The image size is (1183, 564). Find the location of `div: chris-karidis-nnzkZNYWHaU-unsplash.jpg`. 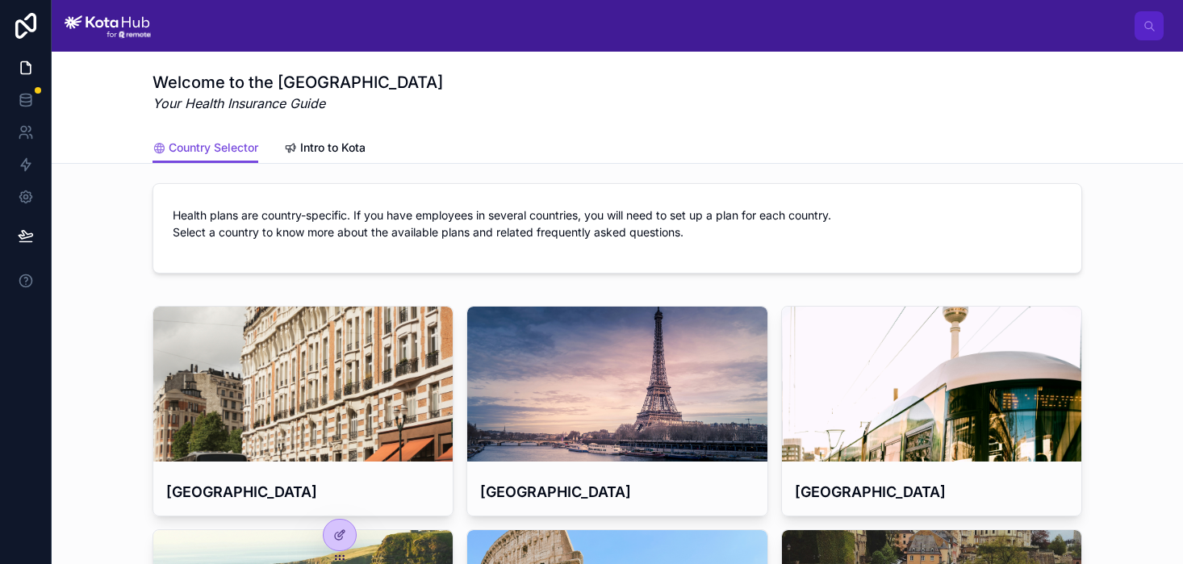

div: chris-karidis-nnzkZNYWHaU-unsplash.jpg is located at coordinates (616, 384).